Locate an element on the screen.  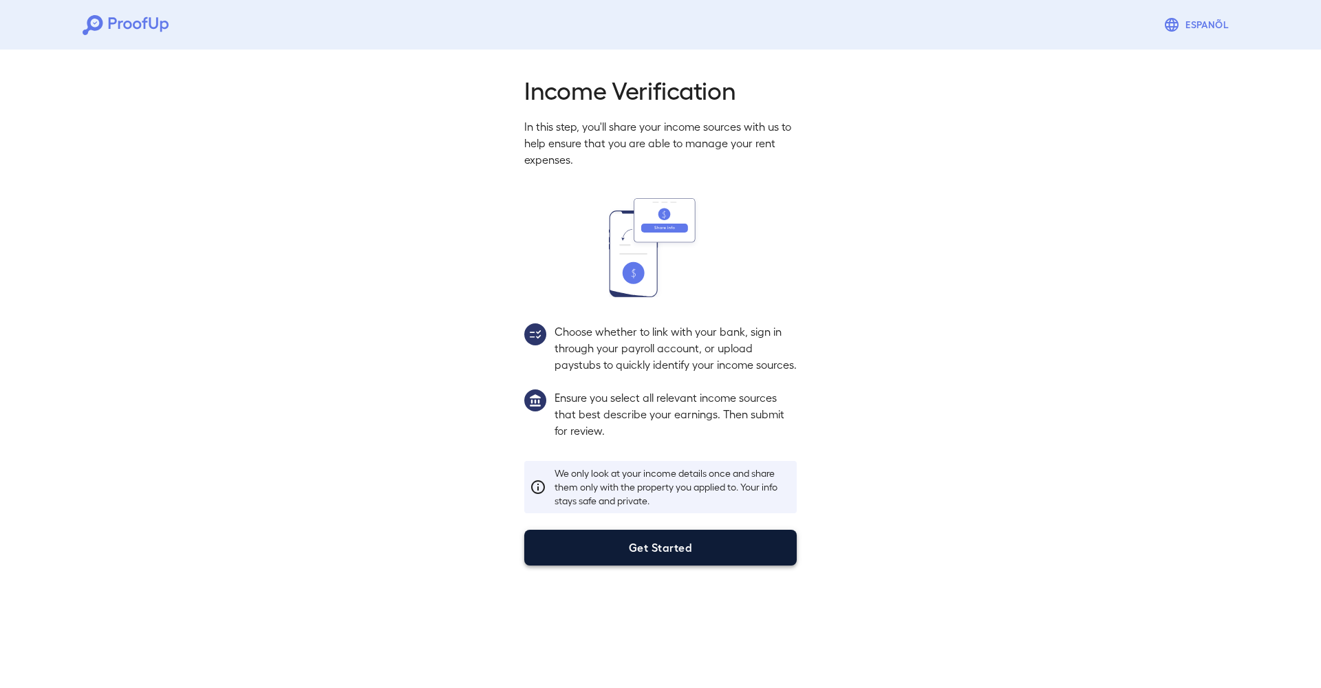
p: We only look at your income details once and share them only with the property you applied to. Yo... is located at coordinates (673, 487).